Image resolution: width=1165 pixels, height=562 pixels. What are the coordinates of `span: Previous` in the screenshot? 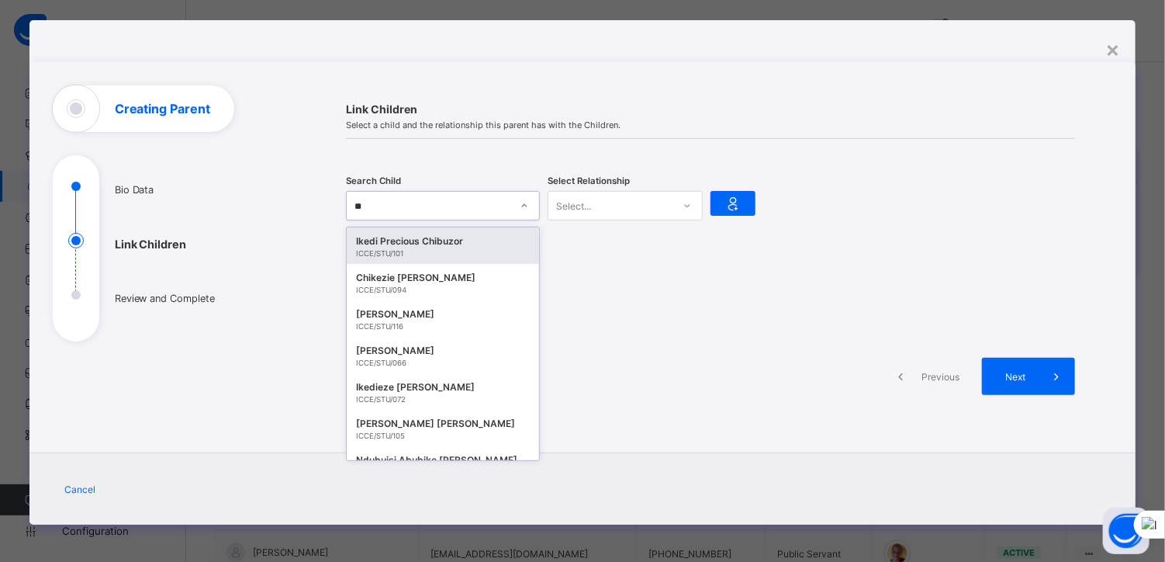 It's located at (940, 376).